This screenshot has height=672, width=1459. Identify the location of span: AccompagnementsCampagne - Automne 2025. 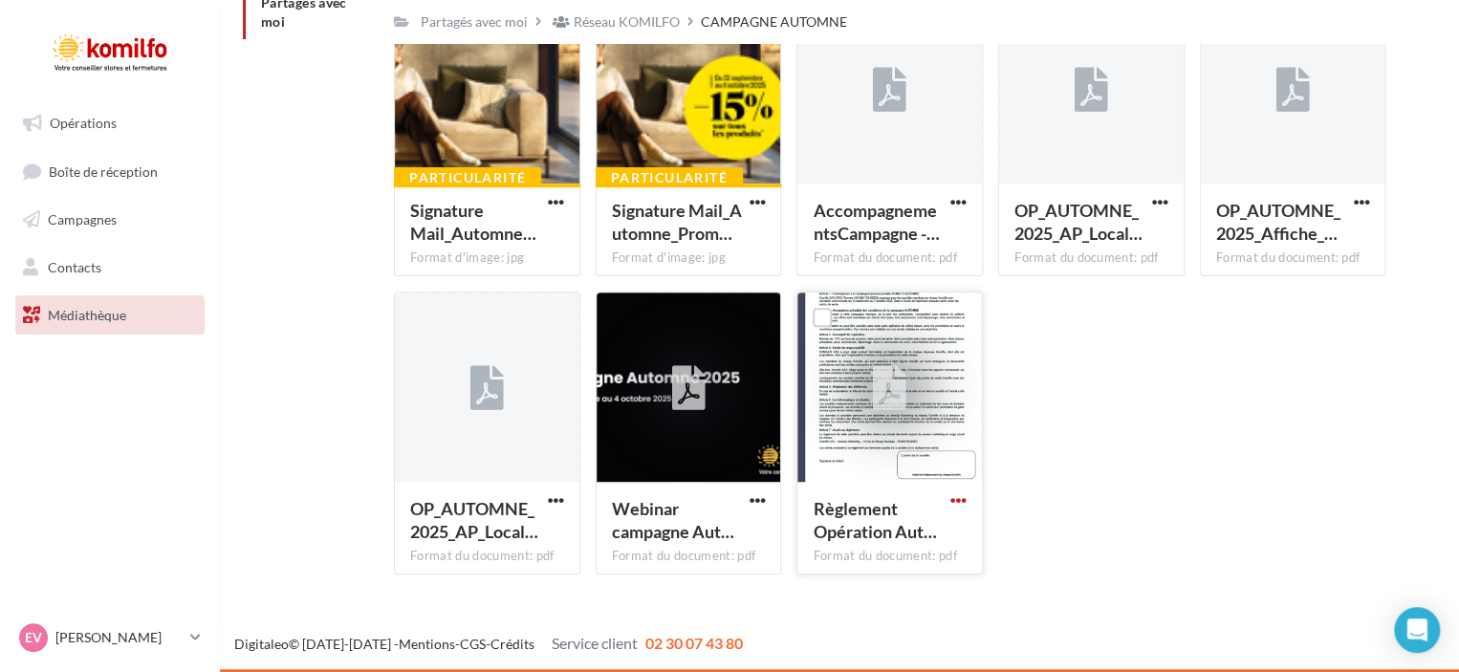
(876, 222).